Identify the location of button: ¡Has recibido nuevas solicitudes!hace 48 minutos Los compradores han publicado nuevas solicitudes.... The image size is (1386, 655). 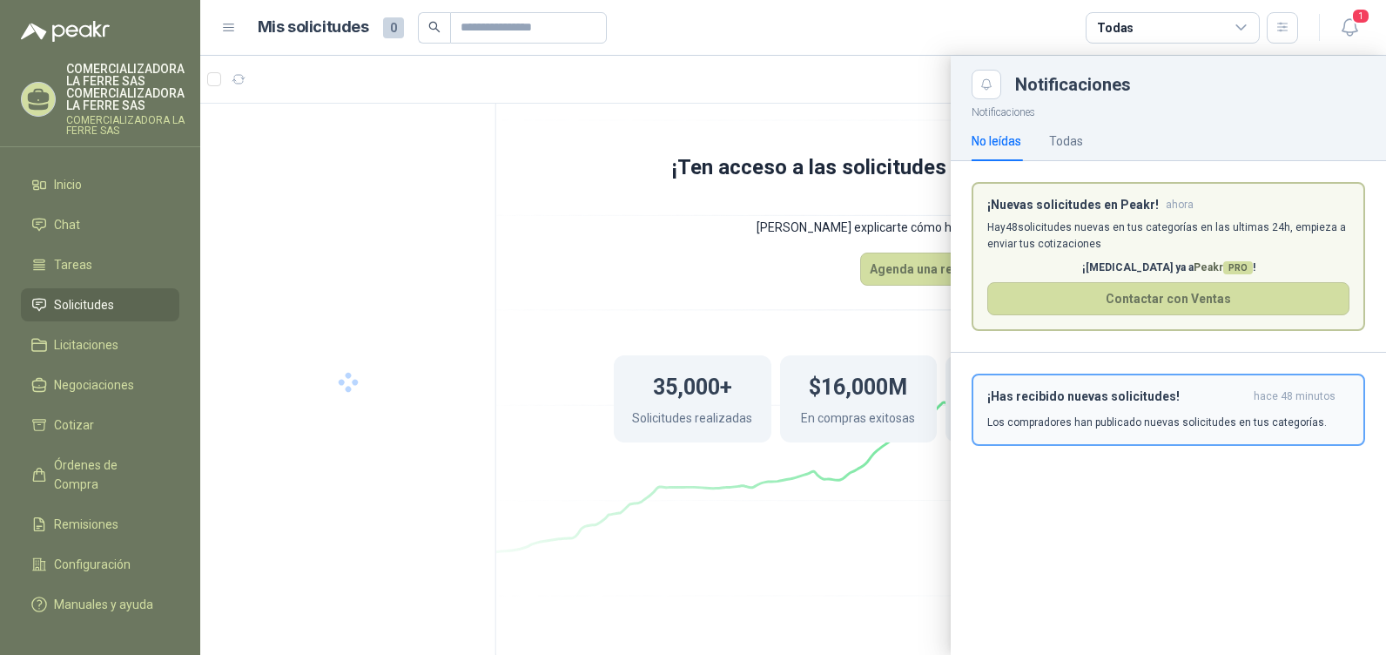
(1168, 409).